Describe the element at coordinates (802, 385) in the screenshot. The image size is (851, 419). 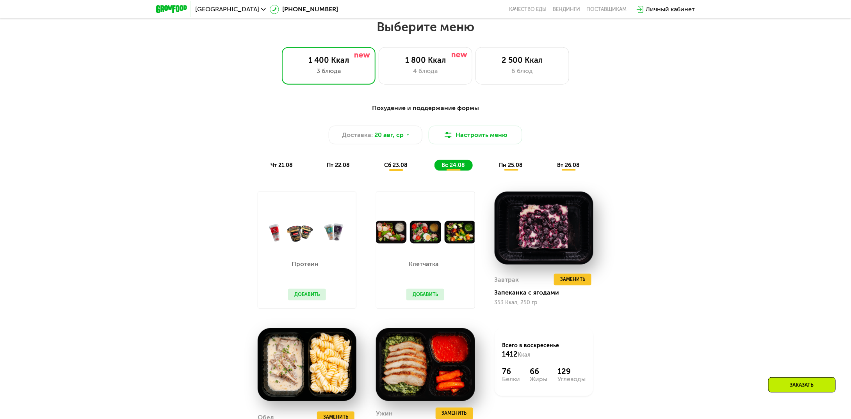
I see `div: Заказать` at that location.